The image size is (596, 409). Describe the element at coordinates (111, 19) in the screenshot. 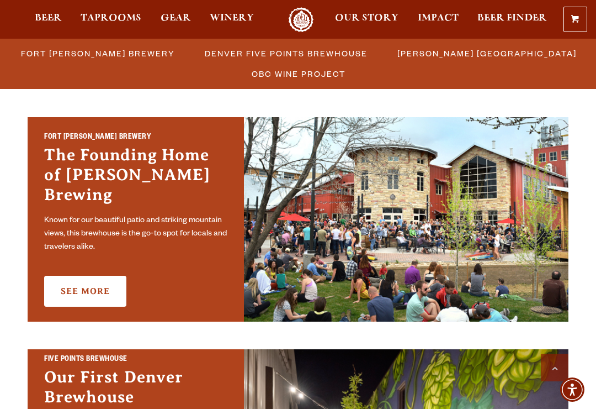

I see `a: Taprooms` at that location.